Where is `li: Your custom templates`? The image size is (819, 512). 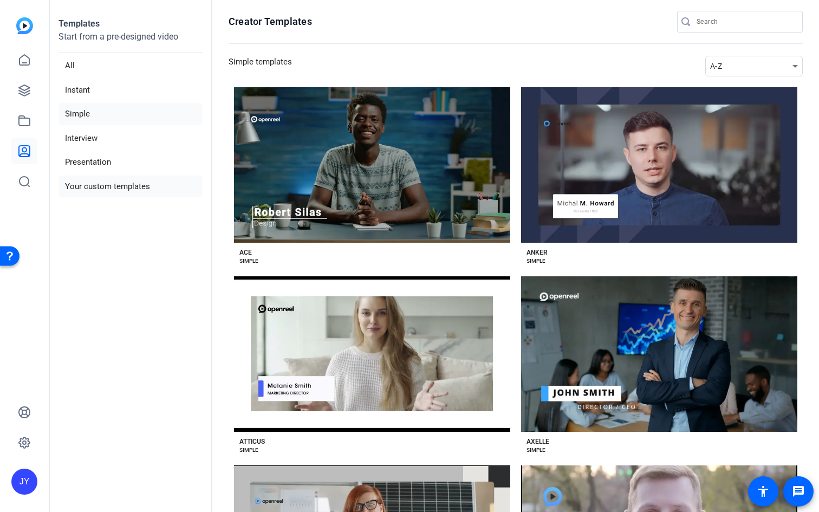
li: Your custom templates is located at coordinates (131, 186).